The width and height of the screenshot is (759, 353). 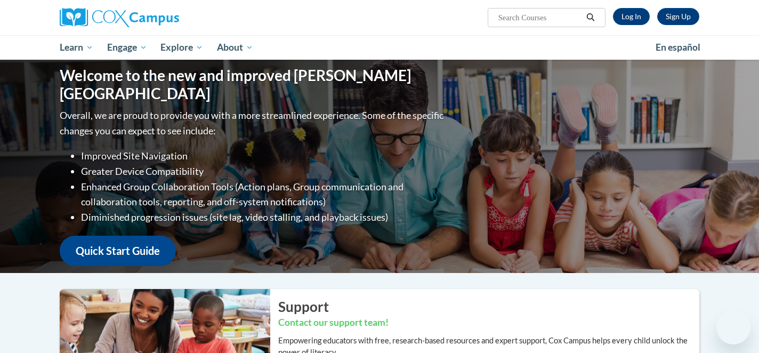 What do you see at coordinates (76, 47) in the screenshot?
I see `span: Learn` at bounding box center [76, 47].